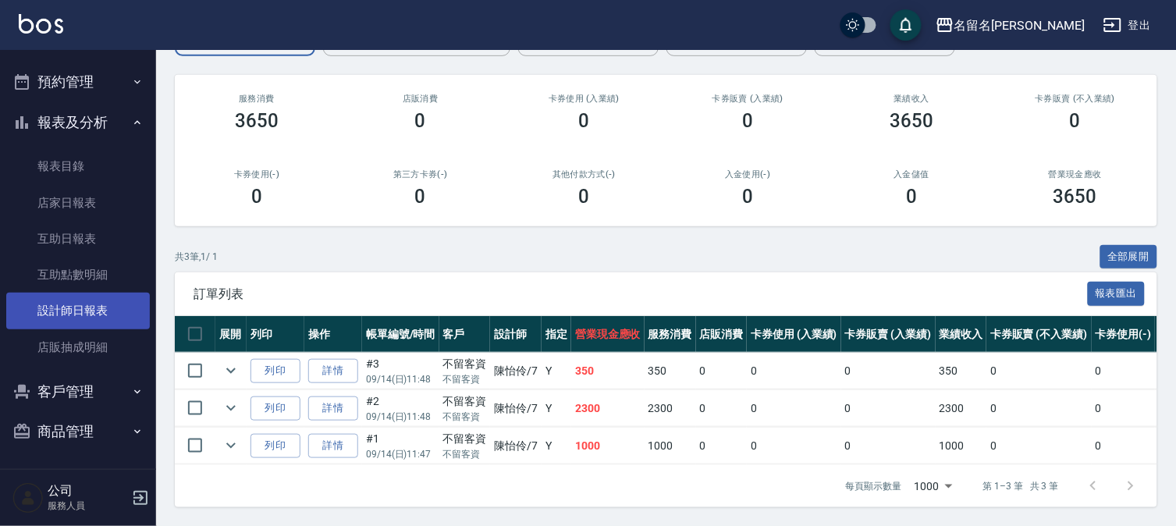 The width and height of the screenshot is (1176, 526). I want to click on th: 列印, so click(276, 334).